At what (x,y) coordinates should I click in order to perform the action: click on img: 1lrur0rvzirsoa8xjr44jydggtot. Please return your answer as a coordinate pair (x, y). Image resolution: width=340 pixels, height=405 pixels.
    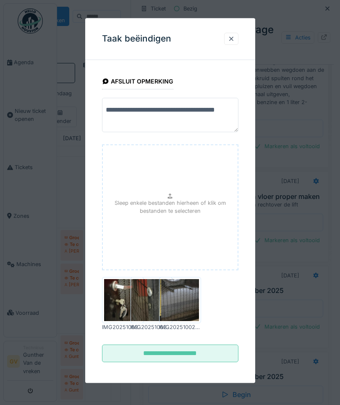
    Looking at the image, I should click on (151, 300).